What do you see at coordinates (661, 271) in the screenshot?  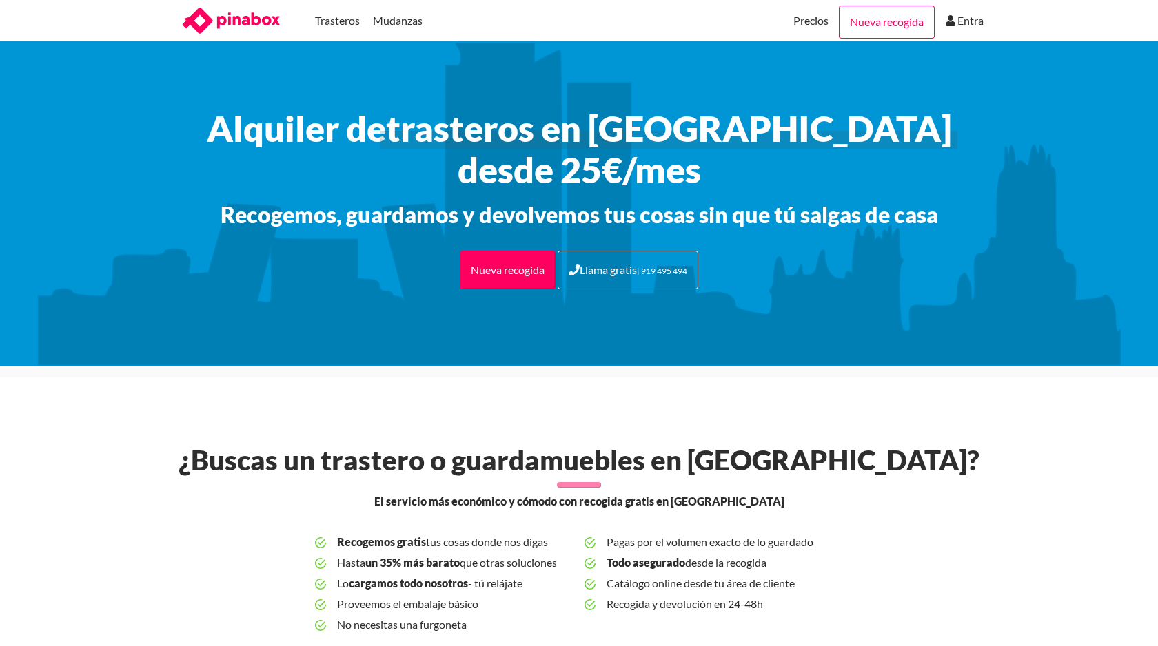 I see `small: | 919 495 494` at bounding box center [661, 271].